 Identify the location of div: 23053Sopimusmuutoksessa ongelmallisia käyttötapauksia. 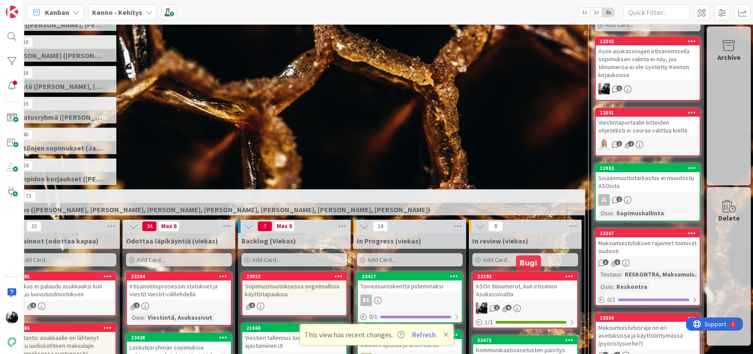
(294, 286).